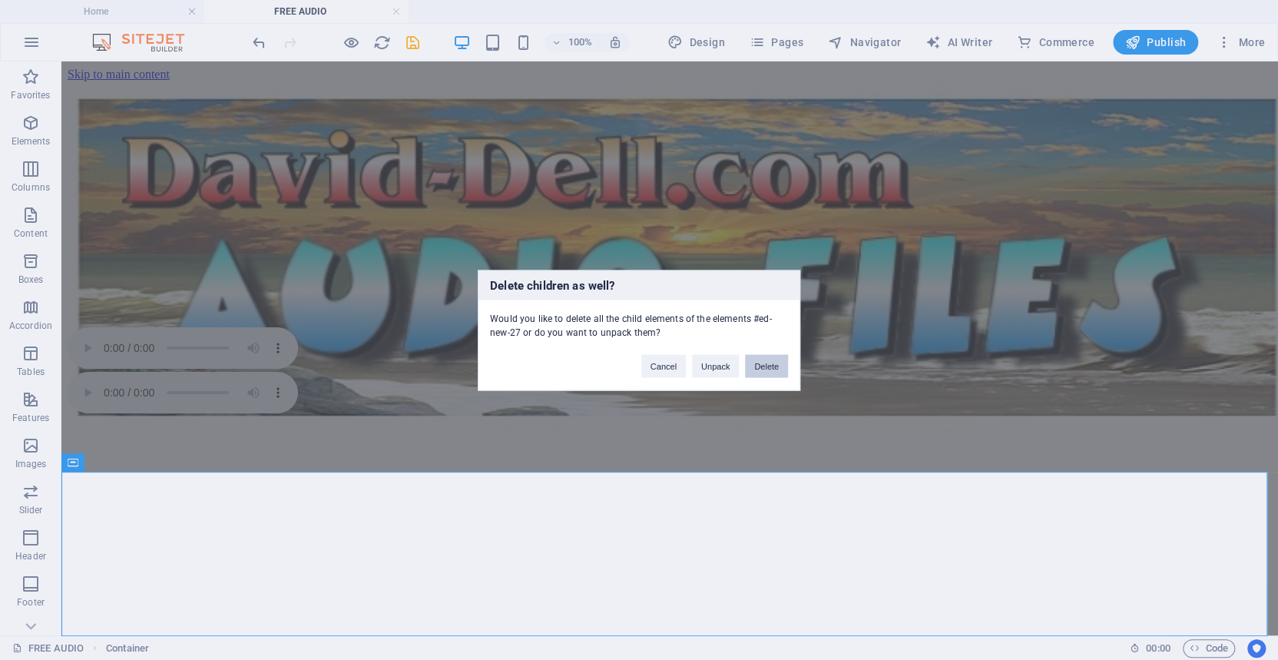  Describe the element at coordinates (57, 12) in the screenshot. I see `a: Skip to main content` at that location.